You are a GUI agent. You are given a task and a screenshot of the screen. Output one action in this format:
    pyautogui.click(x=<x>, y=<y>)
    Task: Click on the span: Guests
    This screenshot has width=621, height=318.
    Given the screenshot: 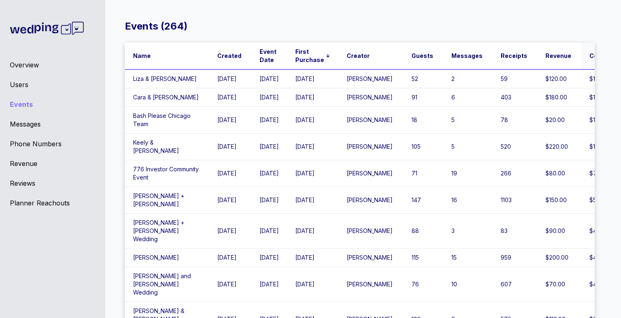 What is the action you would take?
    pyautogui.click(x=422, y=56)
    